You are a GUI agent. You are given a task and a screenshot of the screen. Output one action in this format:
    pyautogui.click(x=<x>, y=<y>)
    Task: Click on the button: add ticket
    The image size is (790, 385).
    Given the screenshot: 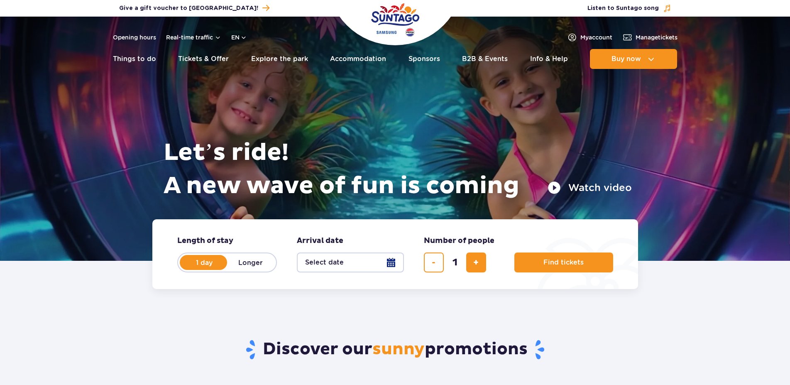 What is the action you would take?
    pyautogui.click(x=476, y=262)
    